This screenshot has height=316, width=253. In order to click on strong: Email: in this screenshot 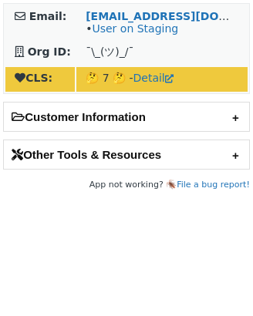, I will do `click(48, 16)`.